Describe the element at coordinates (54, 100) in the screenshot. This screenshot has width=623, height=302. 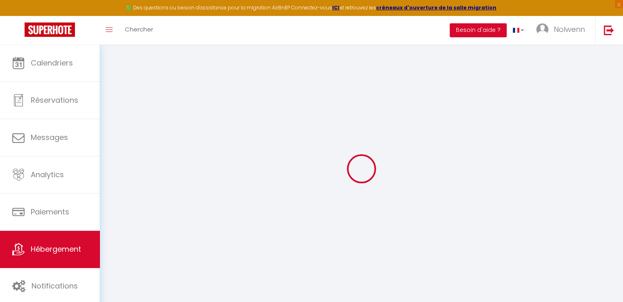
I see `span: Réservations` at that location.